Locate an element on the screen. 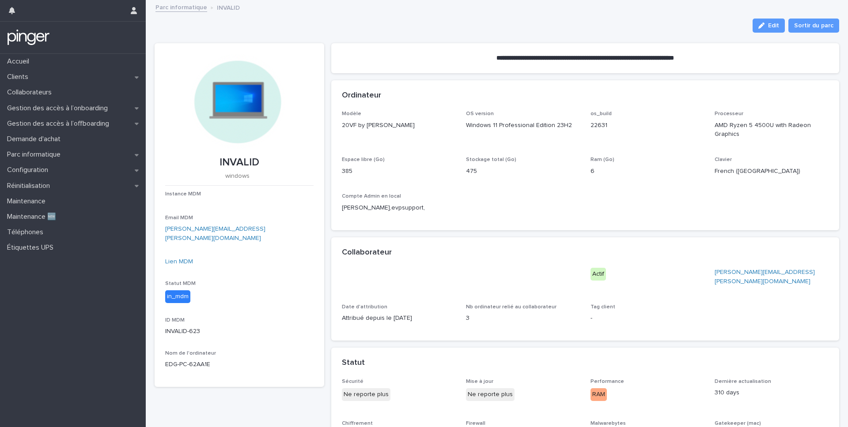 The height and width of the screenshot is (427, 848). span: Mise à jour is located at coordinates (479, 382).